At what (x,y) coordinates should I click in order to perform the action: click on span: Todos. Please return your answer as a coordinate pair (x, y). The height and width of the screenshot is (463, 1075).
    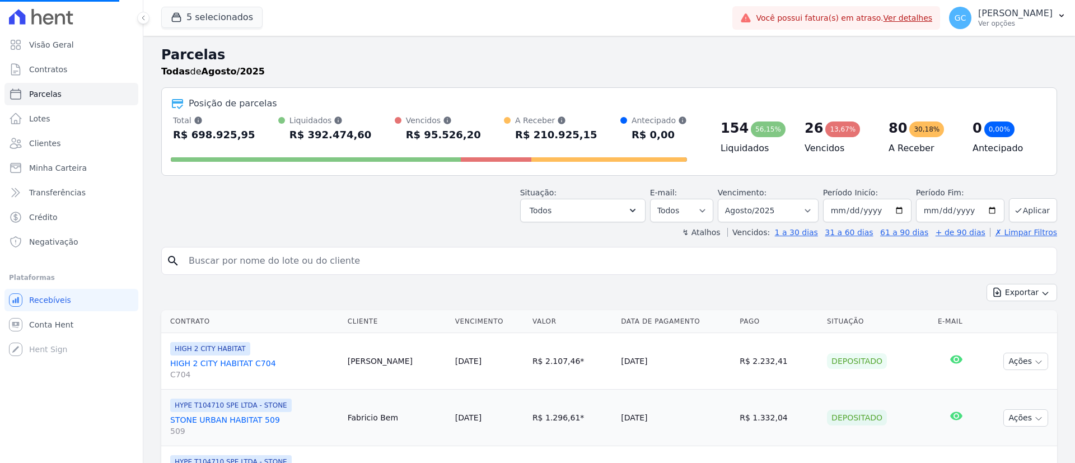
    Looking at the image, I should click on (541, 211).